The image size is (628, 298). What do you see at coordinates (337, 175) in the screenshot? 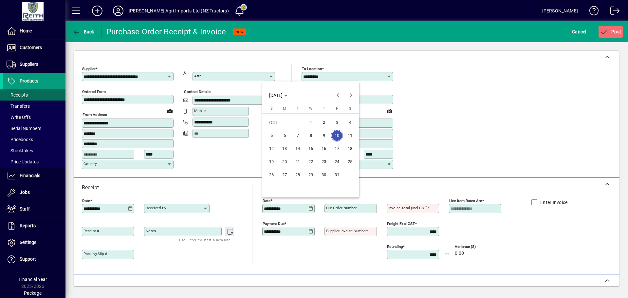
I see `span: 31` at bounding box center [337, 175].